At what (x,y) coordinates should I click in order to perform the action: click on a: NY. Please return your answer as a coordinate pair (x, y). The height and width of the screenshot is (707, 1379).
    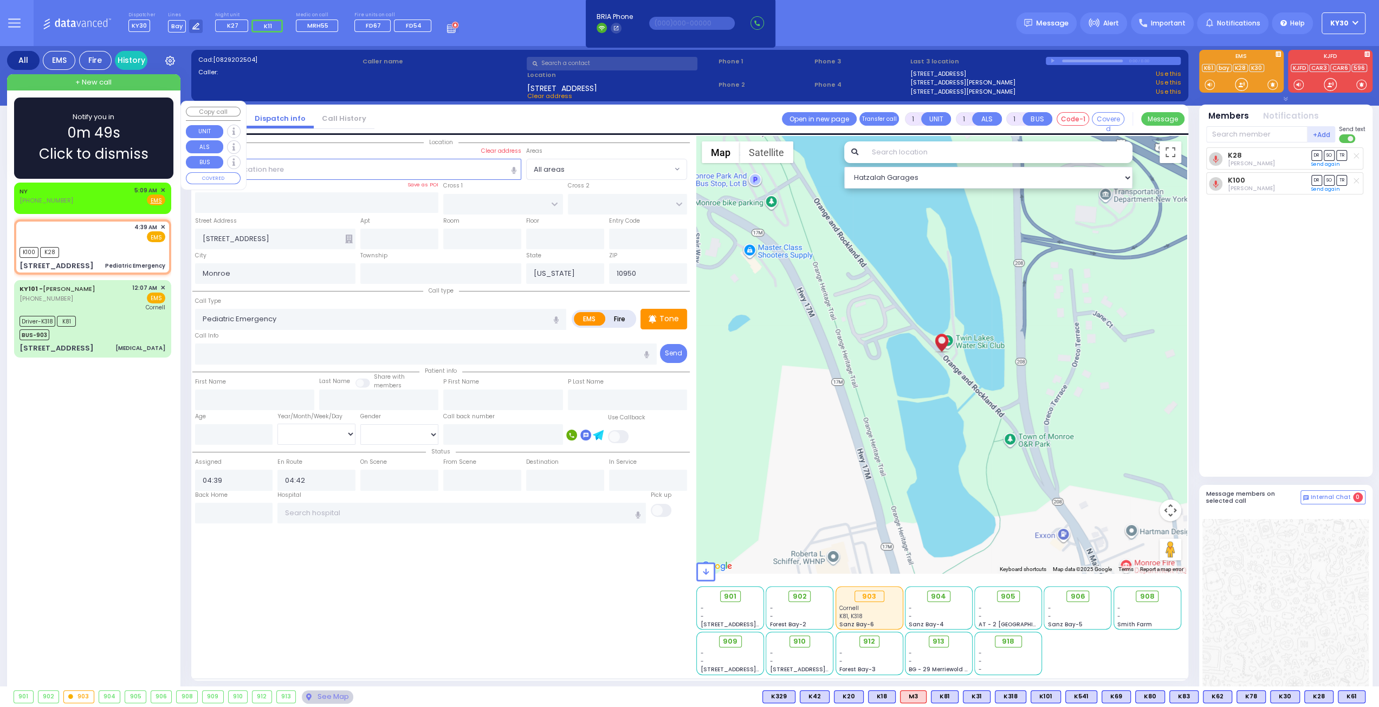
    Looking at the image, I should click on (23, 191).